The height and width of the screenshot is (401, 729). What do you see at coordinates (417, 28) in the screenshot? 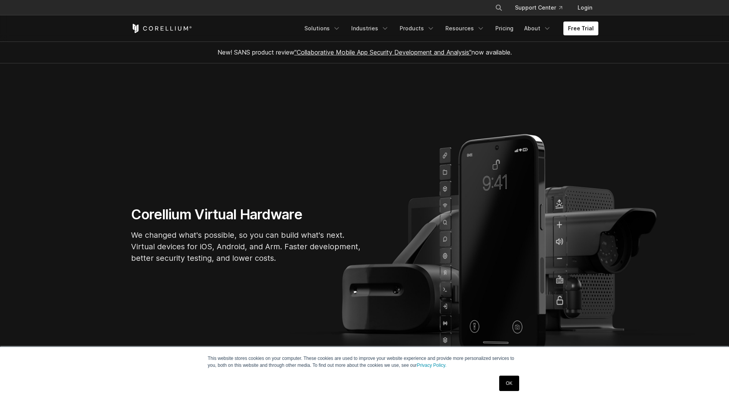
I see `a: Products` at bounding box center [417, 28].